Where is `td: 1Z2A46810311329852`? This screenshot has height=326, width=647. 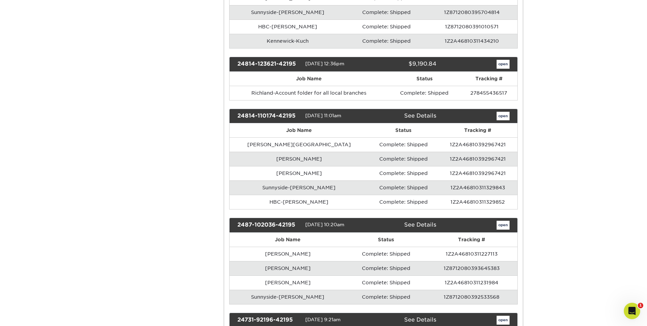
td: 1Z2A46810311329852 is located at coordinates (478, 202).